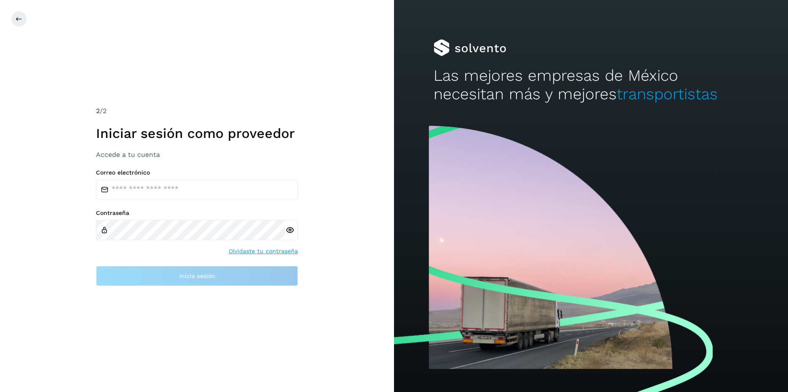 Image resolution: width=788 pixels, height=392 pixels. What do you see at coordinates (197, 133) in the screenshot?
I see `h1: Iniciar sesión como proveedor` at bounding box center [197, 133].